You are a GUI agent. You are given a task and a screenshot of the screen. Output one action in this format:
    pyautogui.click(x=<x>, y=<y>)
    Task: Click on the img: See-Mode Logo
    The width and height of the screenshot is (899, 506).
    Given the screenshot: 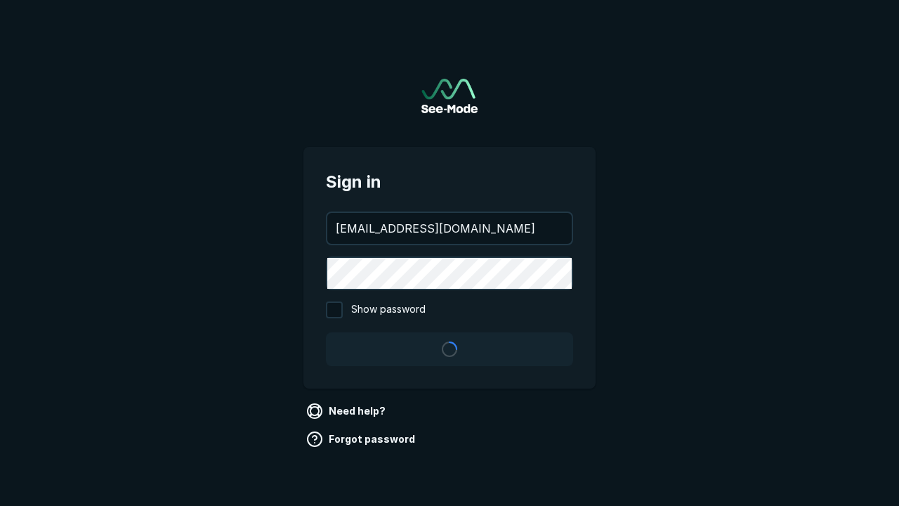 What is the action you would take?
    pyautogui.click(x=450, y=96)
    